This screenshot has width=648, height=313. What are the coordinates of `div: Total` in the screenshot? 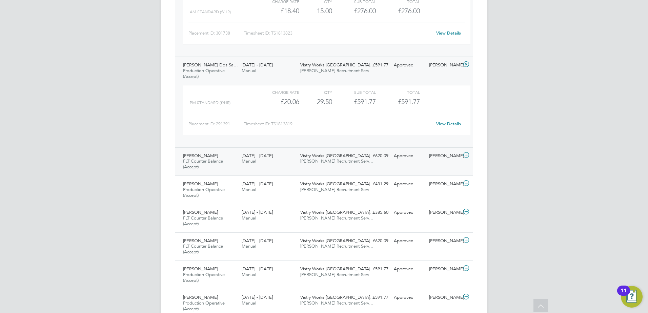 It's located at (397, 92).